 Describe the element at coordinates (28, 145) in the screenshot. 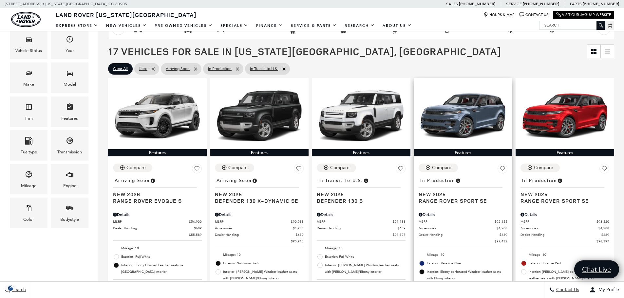

I see `div: FueltypeFueltype` at that location.